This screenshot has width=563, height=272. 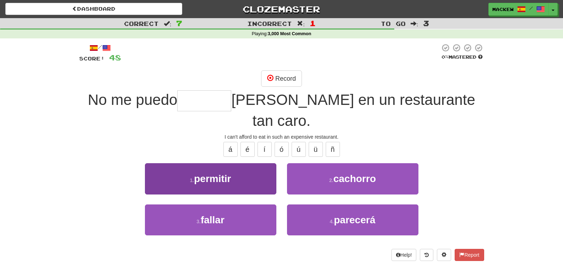 I want to click on span: Correct, so click(x=141, y=23).